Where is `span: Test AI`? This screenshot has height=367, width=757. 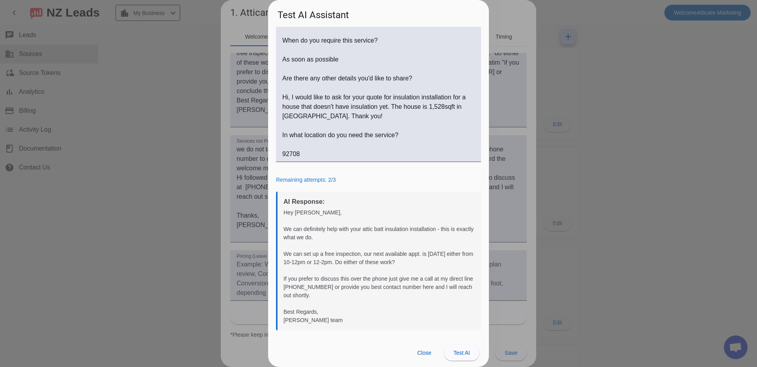 span: Test AI is located at coordinates (462, 353).